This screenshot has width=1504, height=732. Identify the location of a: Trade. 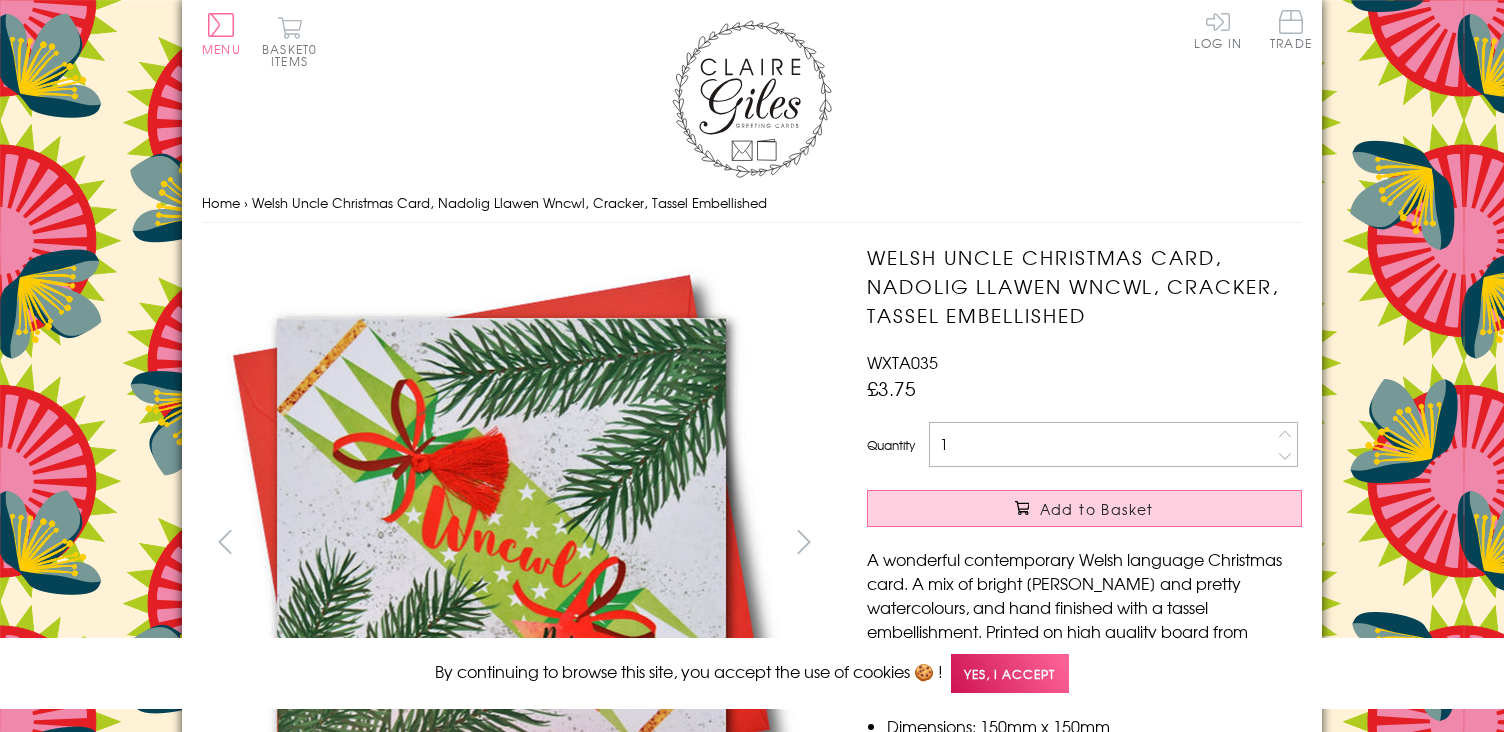
(1291, 31).